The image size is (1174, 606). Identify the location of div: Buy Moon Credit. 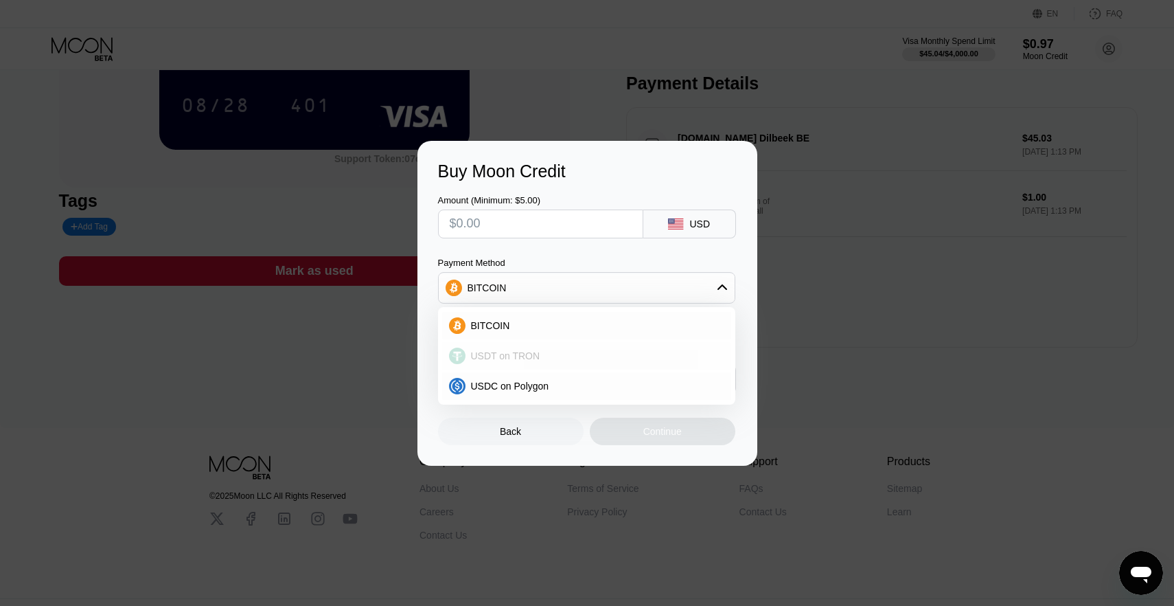
(587, 171).